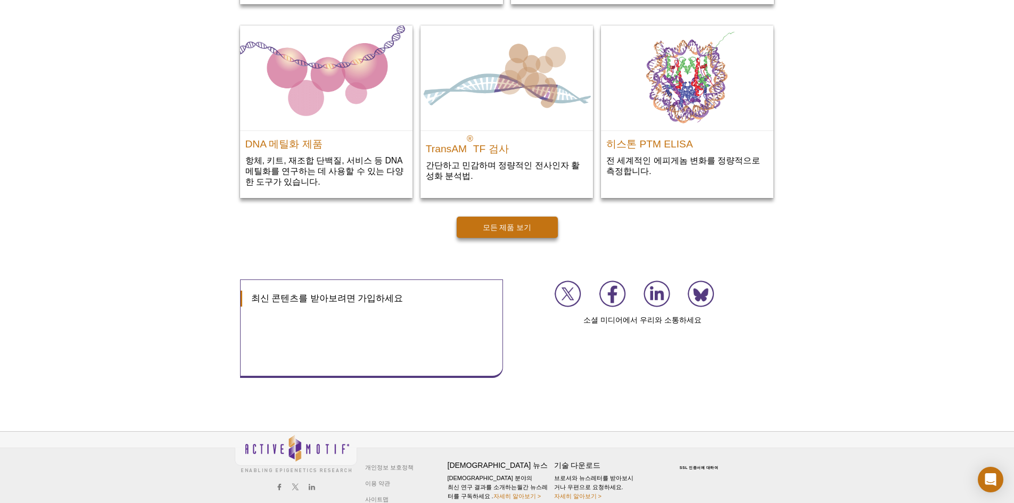 The height and width of the screenshot is (503, 1014). I want to click on font: TF 검사, so click(491, 148).